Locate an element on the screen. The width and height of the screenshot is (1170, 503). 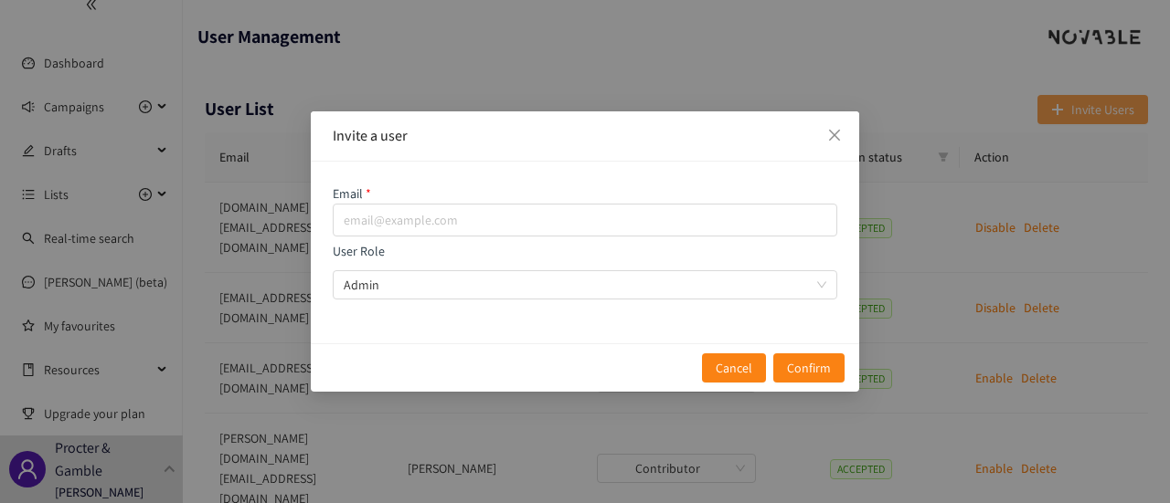
span: close is located at coordinates (834, 135).